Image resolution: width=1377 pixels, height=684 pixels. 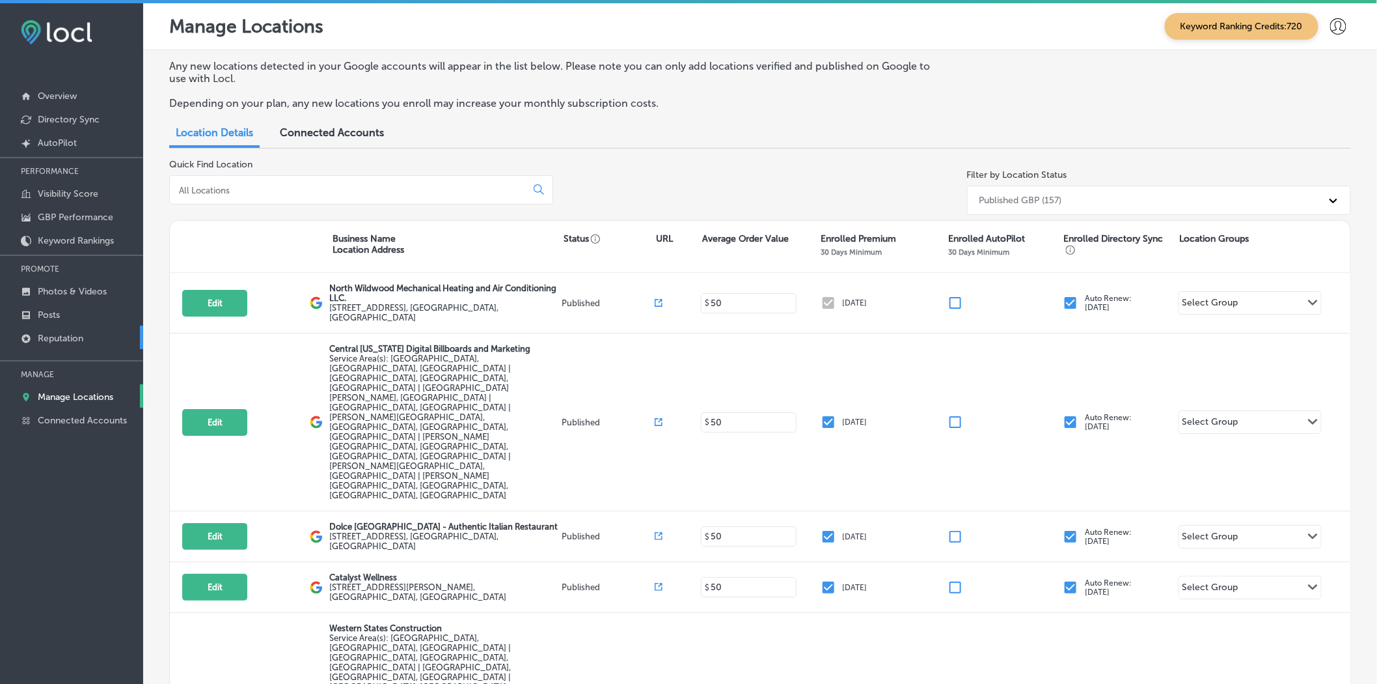 What do you see at coordinates (553, 72) in the screenshot?
I see `p: Any new locations detected in your Google accounts will appear in the list below. Please note you...` at bounding box center [553, 72].